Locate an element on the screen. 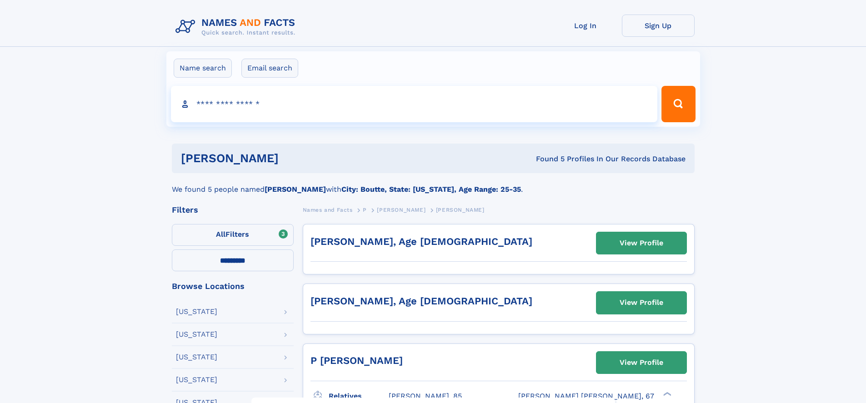  div: Found 5 Profiles In Our Records Database is located at coordinates (547, 159).